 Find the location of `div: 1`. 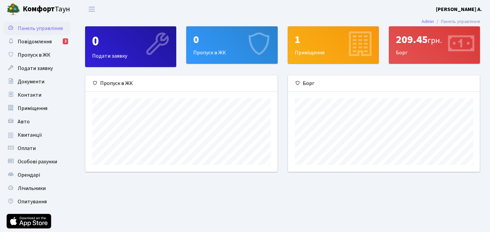

div: 1 is located at coordinates (333, 40).